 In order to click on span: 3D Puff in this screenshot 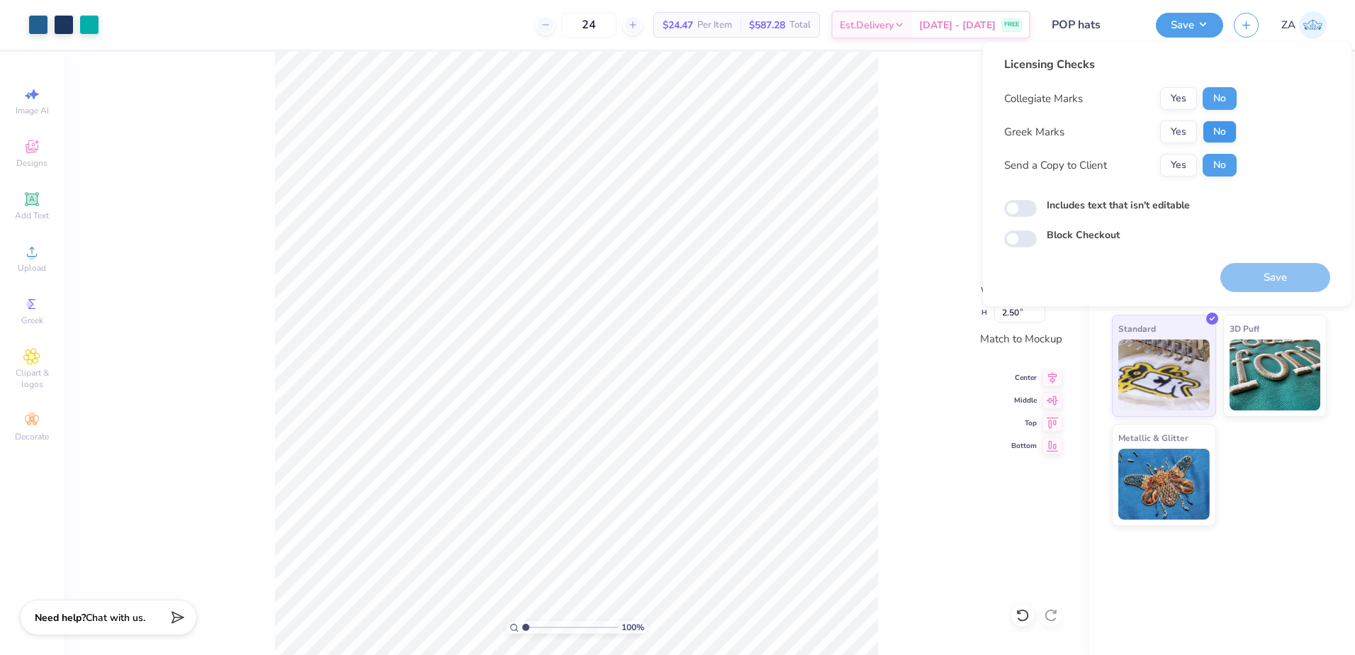, I will do `click(1245, 328)`.